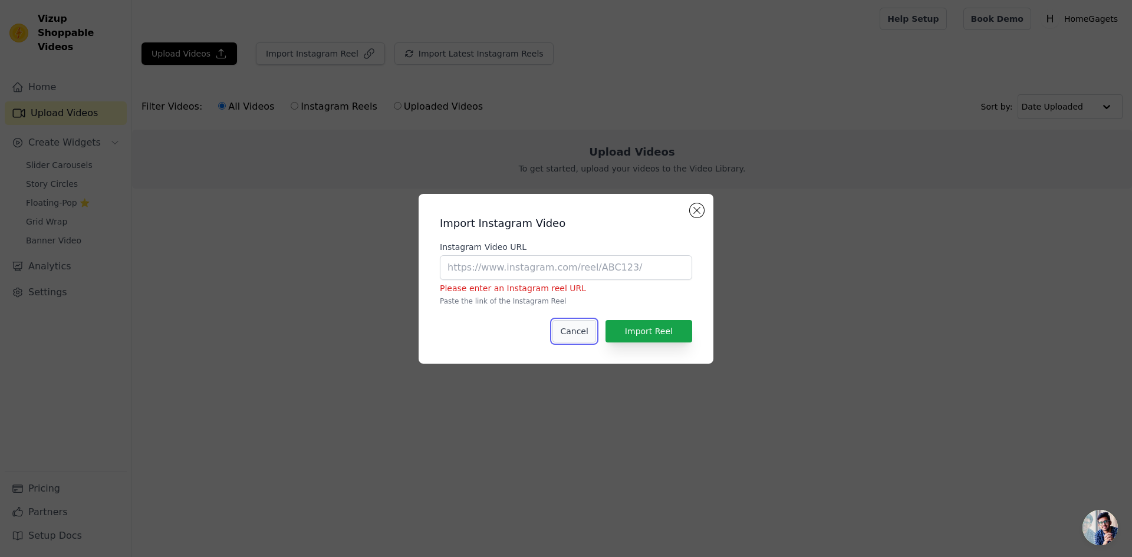 This screenshot has width=1132, height=557. I want to click on p: Please enter an Instagram reel URL, so click(566, 288).